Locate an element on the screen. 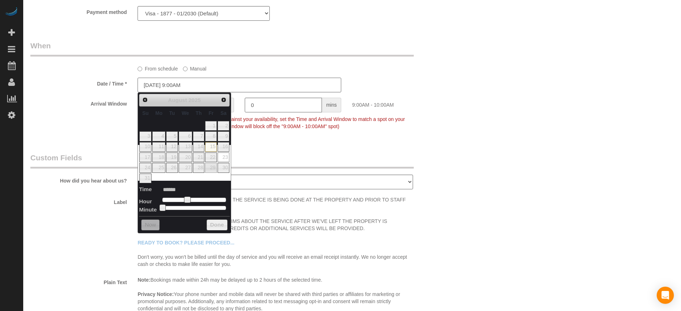 This screenshot has height=311, width=681. a: 24 is located at coordinates (146, 167).